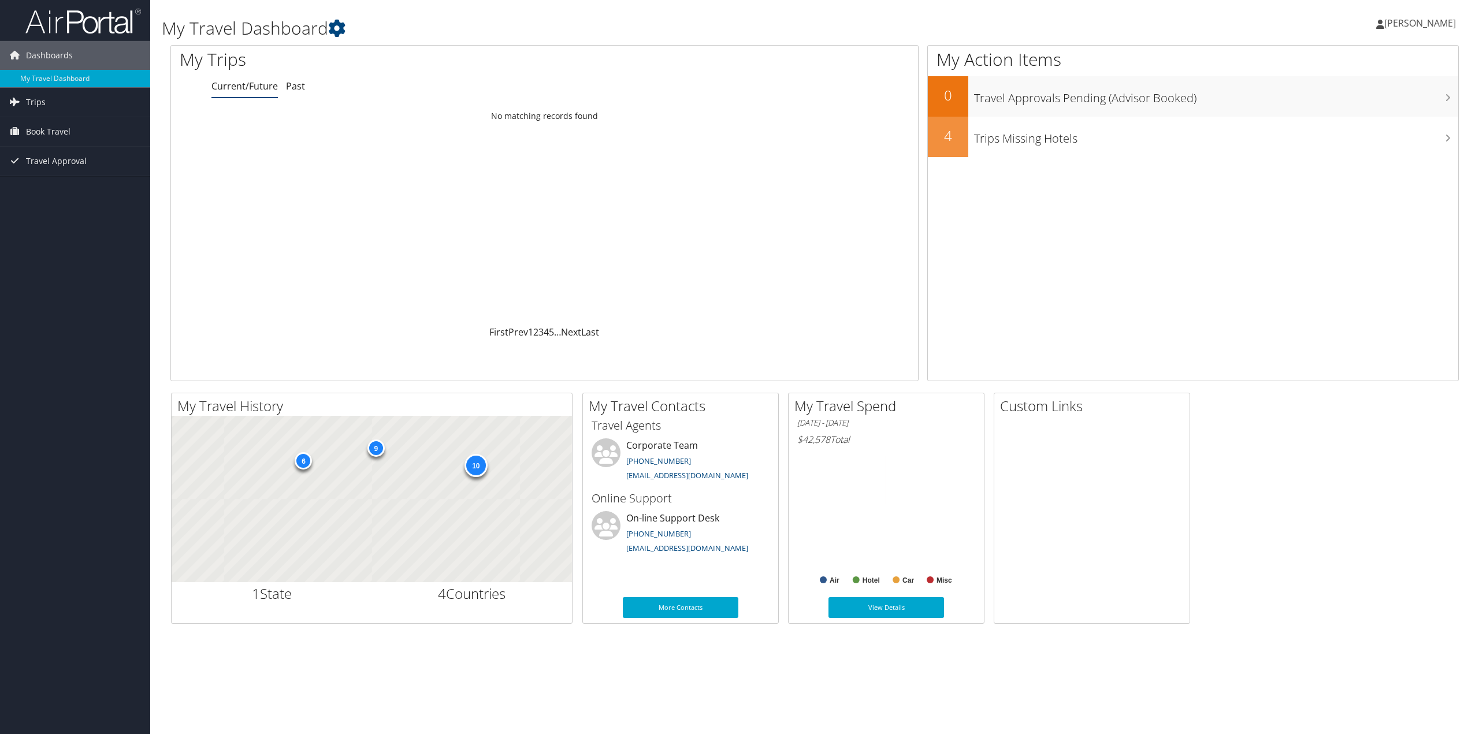  What do you see at coordinates (49, 55) in the screenshot?
I see `span: Dashboards` at bounding box center [49, 55].